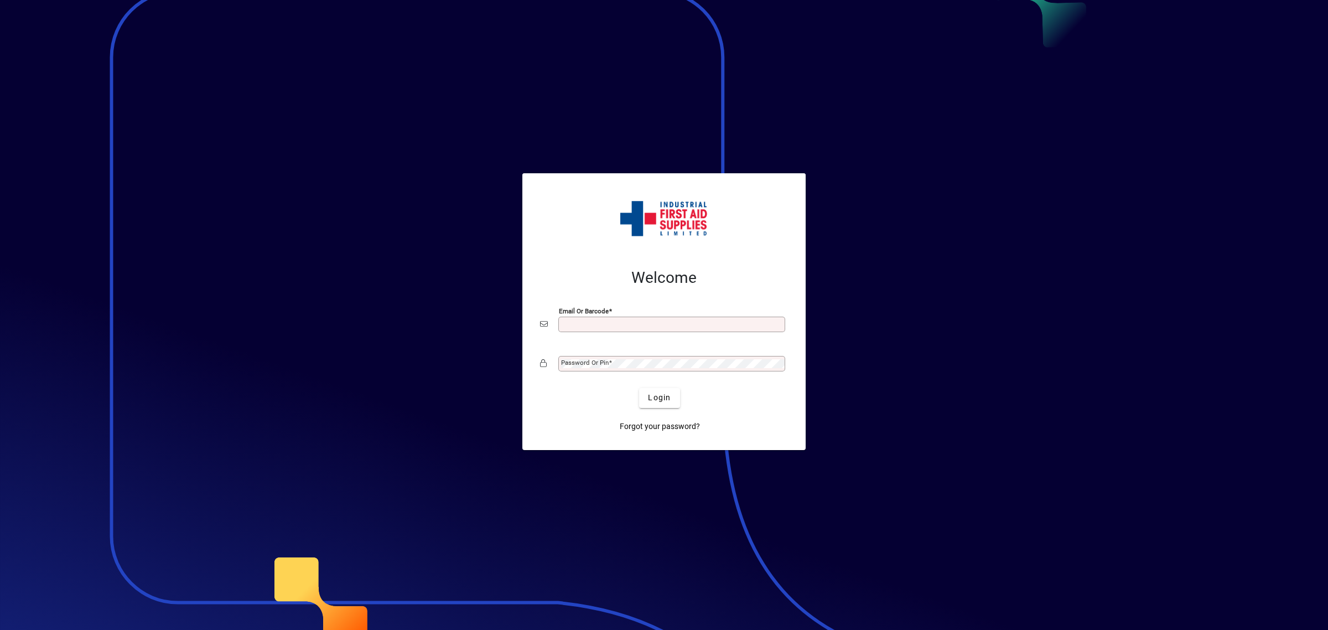 The width and height of the screenshot is (1328, 630). What do you see at coordinates (585, 363) in the screenshot?
I see `mat-label: Password or Pin` at bounding box center [585, 363].